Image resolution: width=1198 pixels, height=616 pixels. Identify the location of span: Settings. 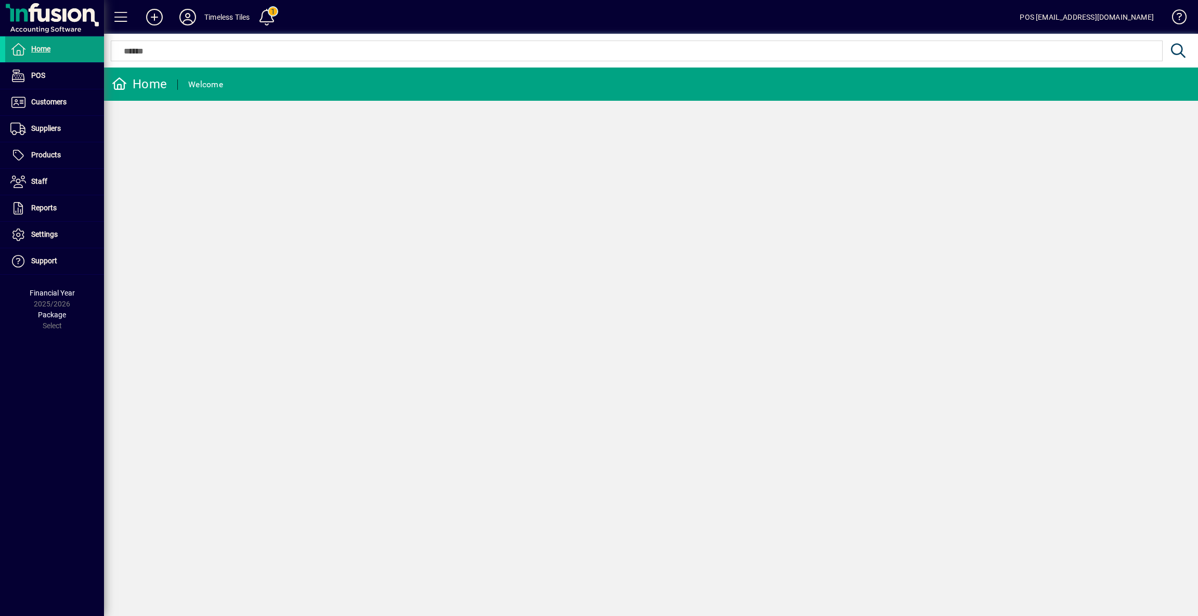
(44, 234).